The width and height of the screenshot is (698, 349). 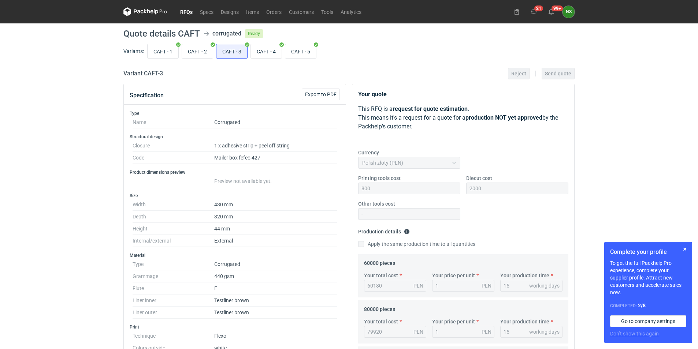 What do you see at coordinates (379, 178) in the screenshot?
I see `label: Printing tools cost` at bounding box center [379, 178].